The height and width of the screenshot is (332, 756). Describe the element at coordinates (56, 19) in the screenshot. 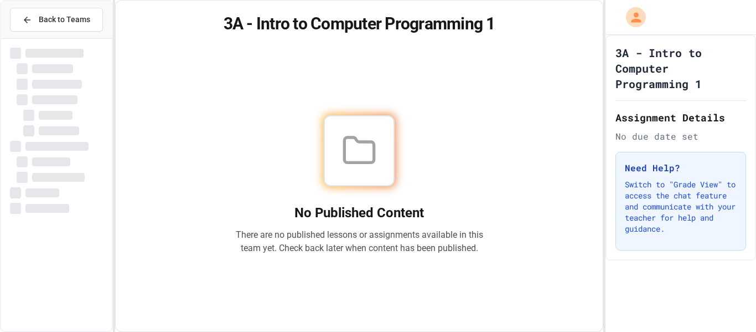

I see `button: Back to Teams` at that location.